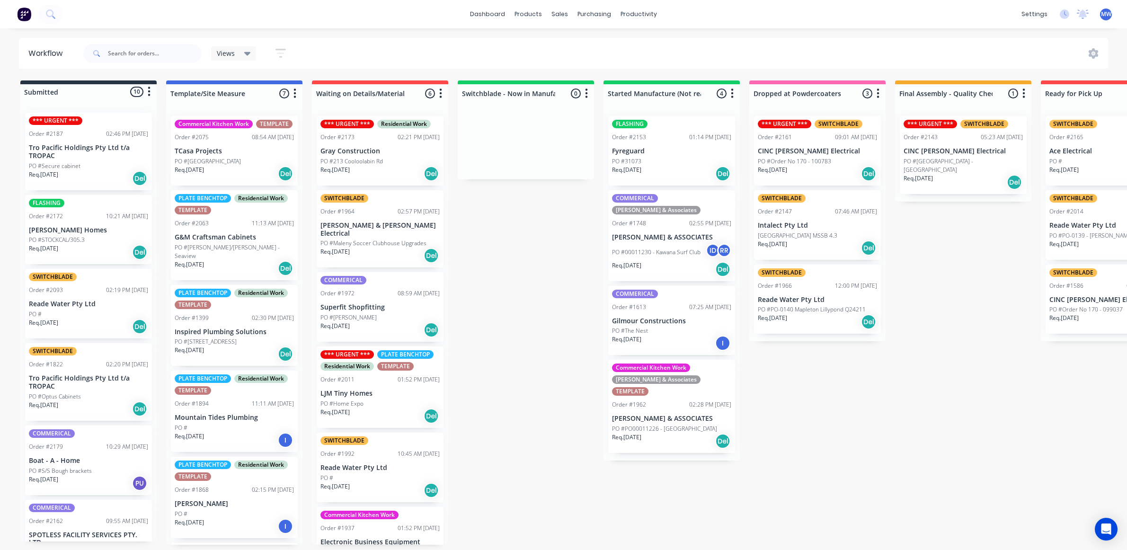  Describe the element at coordinates (54, 166) in the screenshot. I see `p: PO #Secure cabinet` at that location.